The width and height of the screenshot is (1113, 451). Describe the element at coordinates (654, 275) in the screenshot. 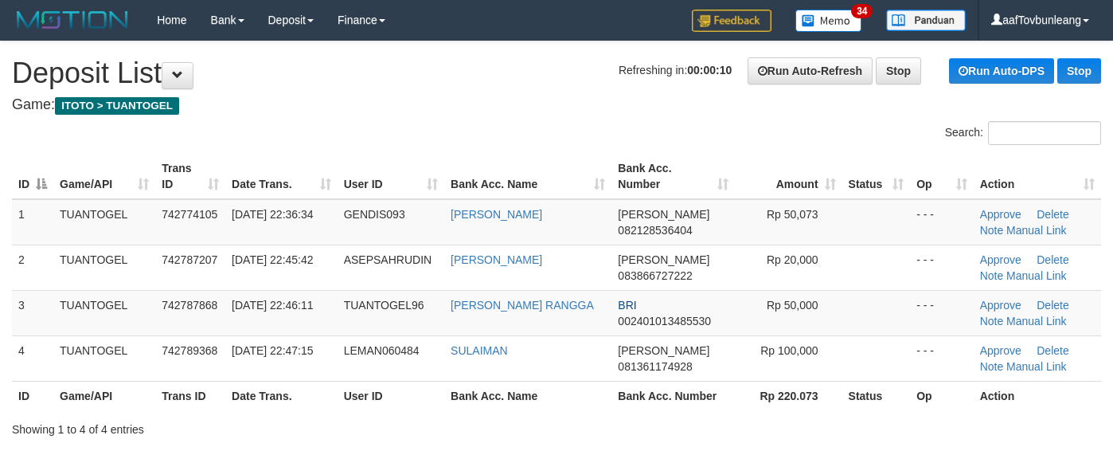

I see `span: Copy 083866727222 to clipboard` at that location.